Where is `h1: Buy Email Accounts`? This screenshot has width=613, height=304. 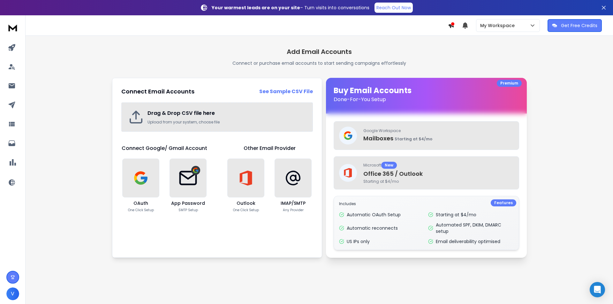
h1: Buy Email Accounts is located at coordinates (426, 95).